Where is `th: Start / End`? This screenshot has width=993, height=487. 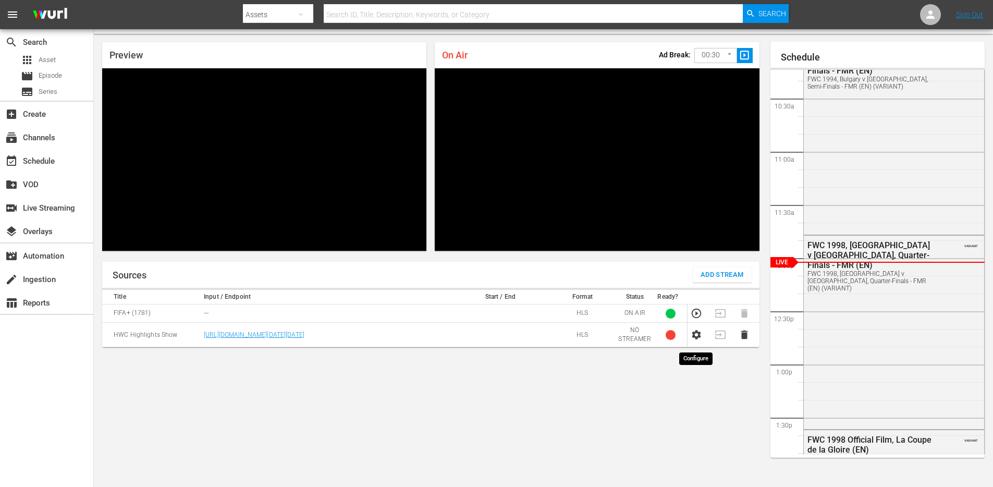
th: Start / End is located at coordinates (500, 297).